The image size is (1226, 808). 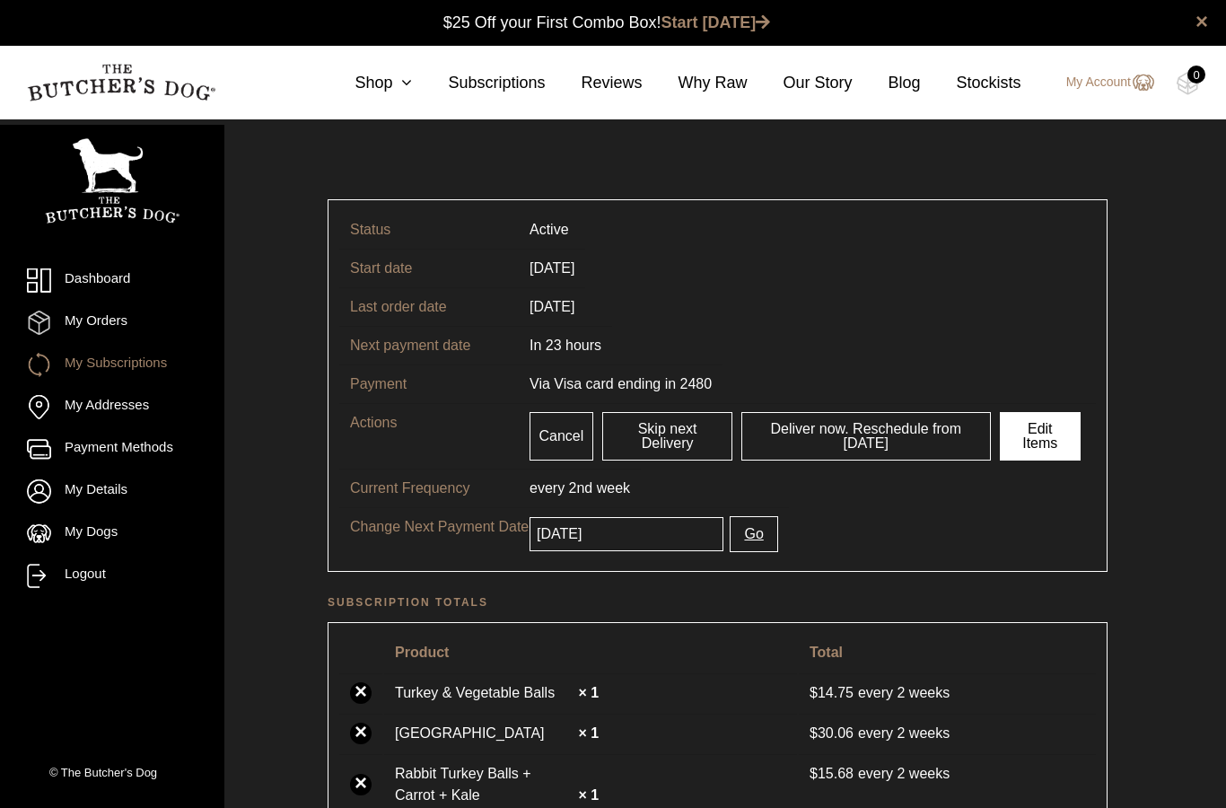 I want to click on a: My Orders, so click(x=112, y=322).